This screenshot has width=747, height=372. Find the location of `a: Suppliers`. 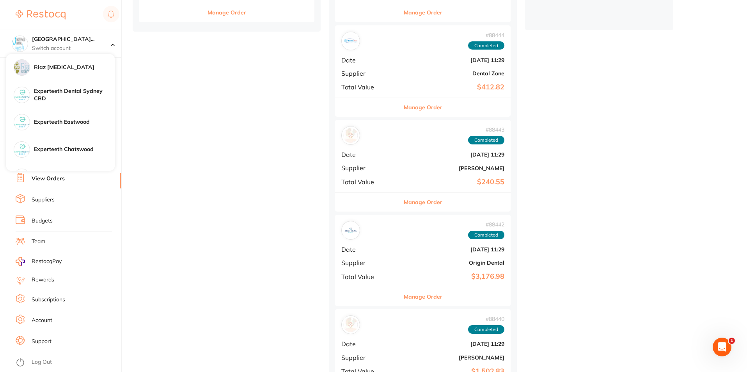

a: Suppliers is located at coordinates (43, 200).